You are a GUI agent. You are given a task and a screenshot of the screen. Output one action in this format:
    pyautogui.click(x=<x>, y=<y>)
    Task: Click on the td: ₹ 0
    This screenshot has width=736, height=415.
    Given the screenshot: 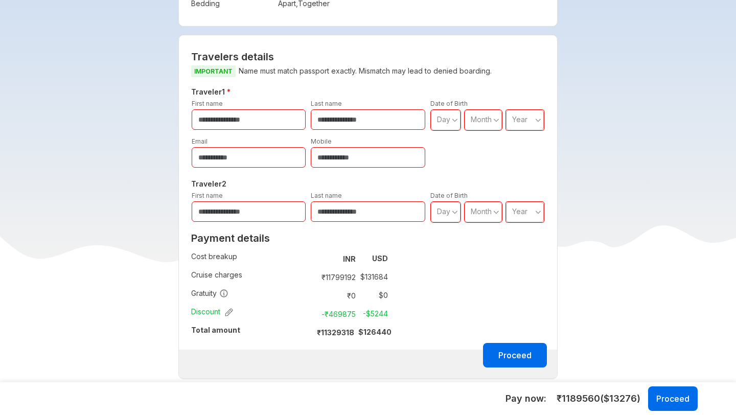 What is the action you would take?
    pyautogui.click(x=338, y=295)
    